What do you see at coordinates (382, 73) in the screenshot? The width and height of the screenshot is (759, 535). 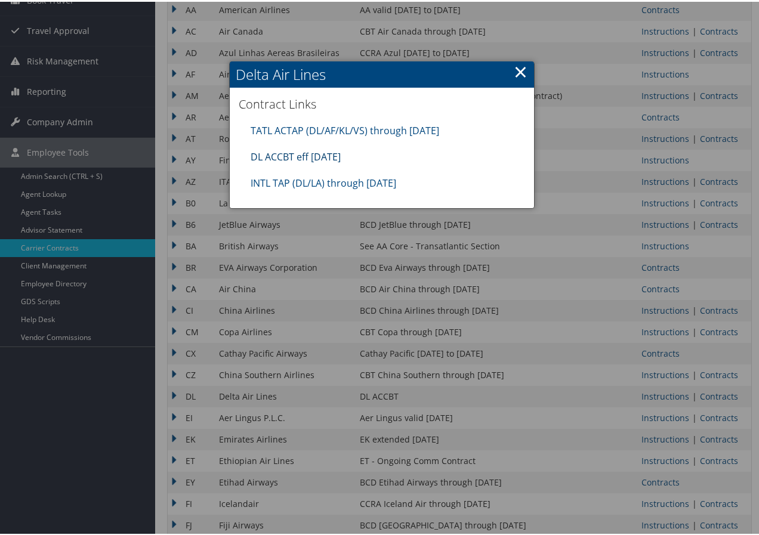 I see `h2: Delta Air Lines` at bounding box center [382, 73].